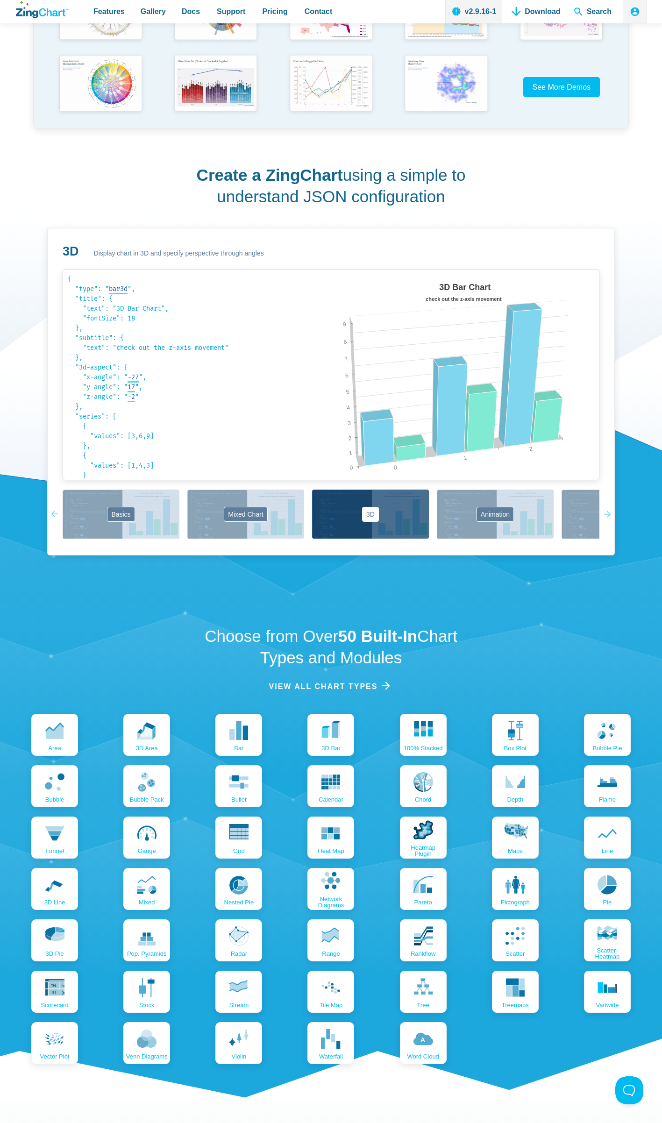 Image resolution: width=662 pixels, height=1123 pixels. I want to click on h2: Choose from Over Chart Types and Modules, so click(331, 646).